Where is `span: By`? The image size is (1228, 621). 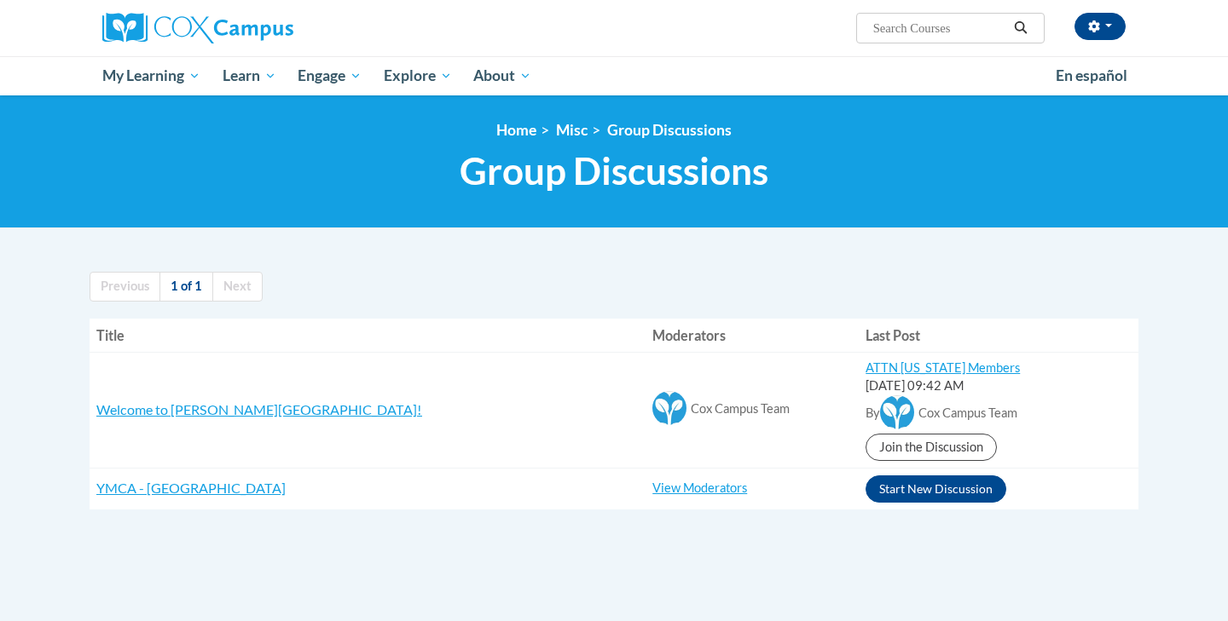 span: By is located at coordinates (872, 413).